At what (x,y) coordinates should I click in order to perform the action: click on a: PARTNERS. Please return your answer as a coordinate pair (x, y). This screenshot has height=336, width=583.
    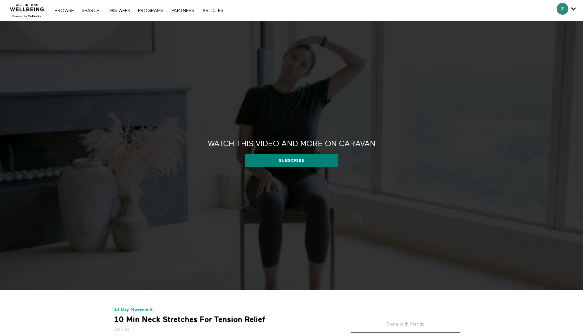
    Looking at the image, I should click on (183, 11).